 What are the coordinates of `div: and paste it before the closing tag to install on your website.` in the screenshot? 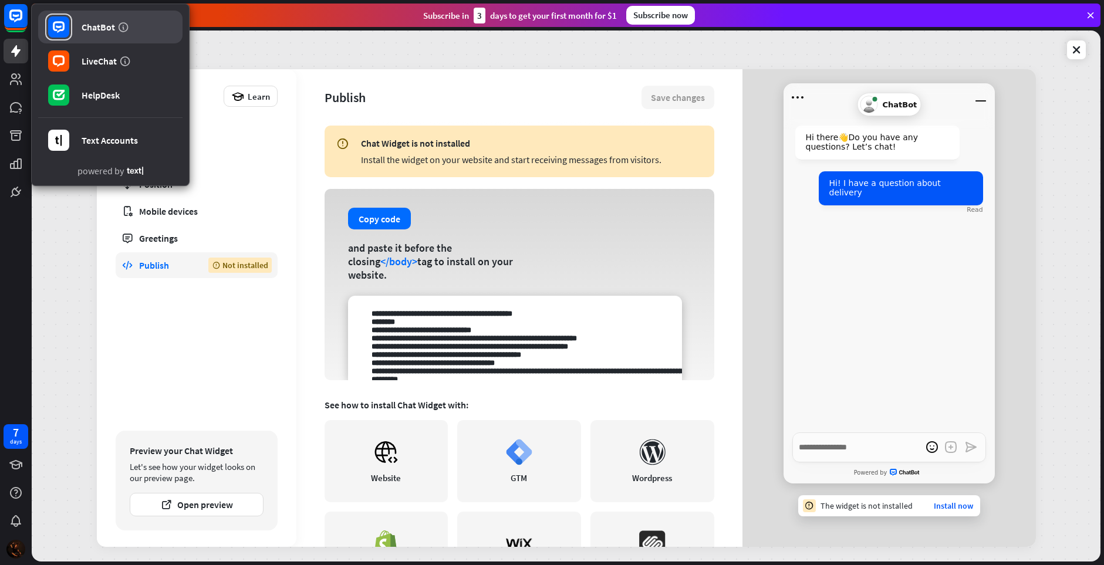 It's located at (434, 261).